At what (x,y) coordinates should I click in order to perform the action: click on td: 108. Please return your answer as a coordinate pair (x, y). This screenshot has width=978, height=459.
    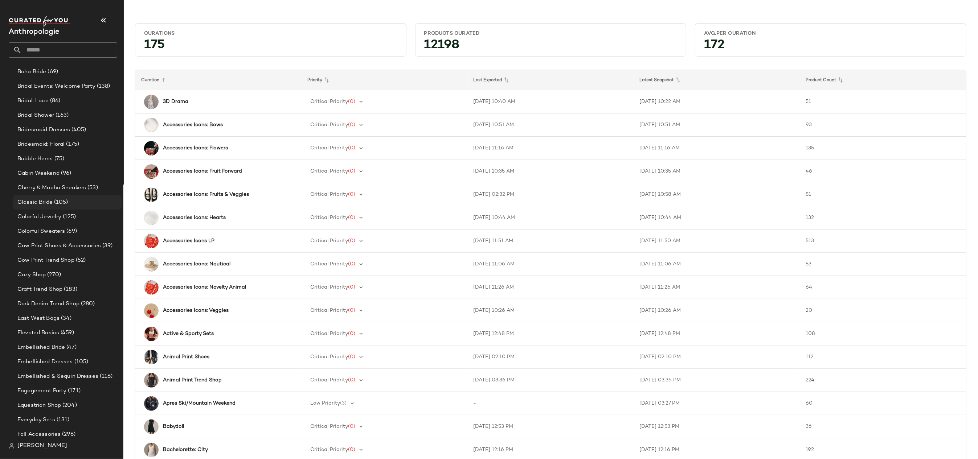
    Looking at the image, I should click on (883, 334).